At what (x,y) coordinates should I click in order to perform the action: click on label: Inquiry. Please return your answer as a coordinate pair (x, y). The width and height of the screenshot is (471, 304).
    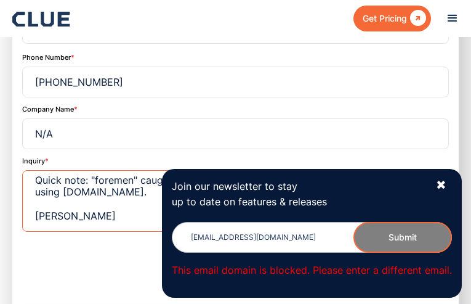
    Looking at the image, I should click on (33, 161).